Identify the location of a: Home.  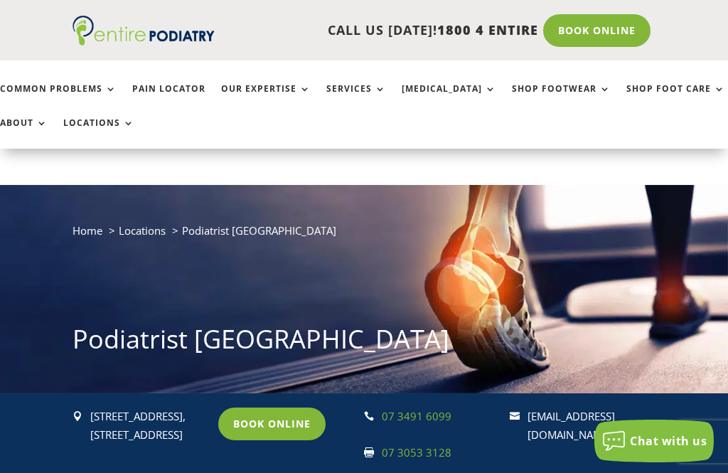
(87, 230).